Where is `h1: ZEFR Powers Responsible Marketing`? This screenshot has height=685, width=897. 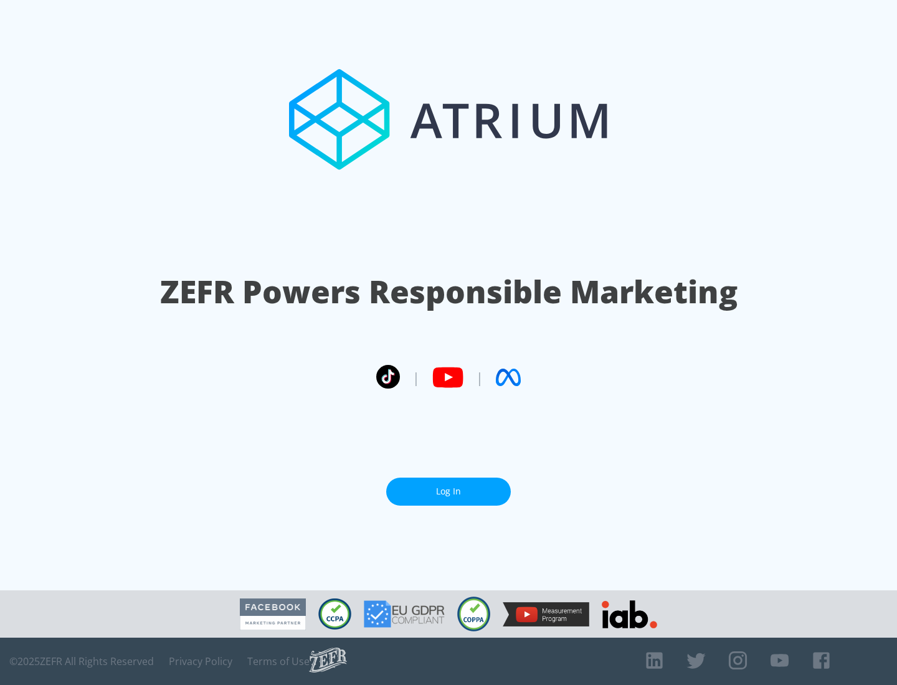 h1: ZEFR Powers Responsible Marketing is located at coordinates (448, 291).